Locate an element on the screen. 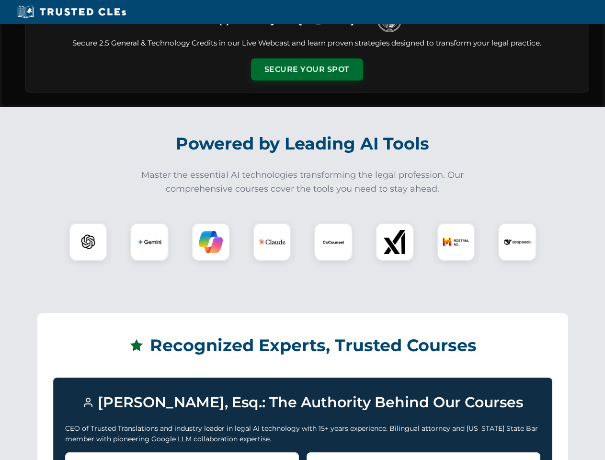 Image resolution: width=605 pixels, height=460 pixels. div: CoCounsel is located at coordinates (333, 242).